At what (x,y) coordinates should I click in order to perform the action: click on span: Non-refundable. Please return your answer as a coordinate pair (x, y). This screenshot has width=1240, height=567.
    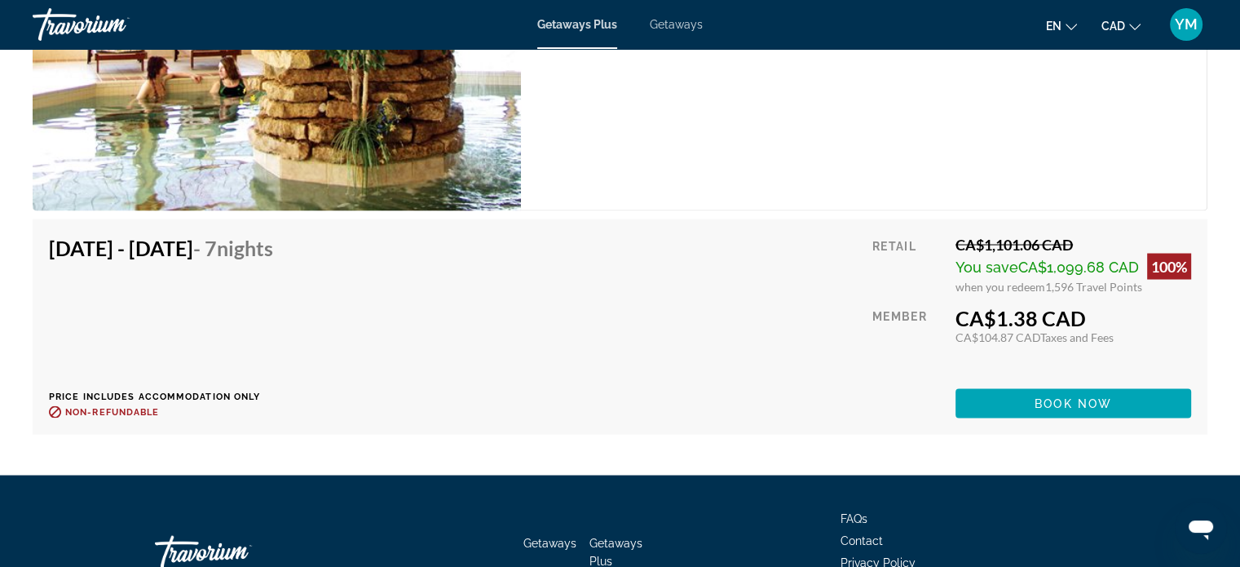
    Looking at the image, I should click on (112, 411).